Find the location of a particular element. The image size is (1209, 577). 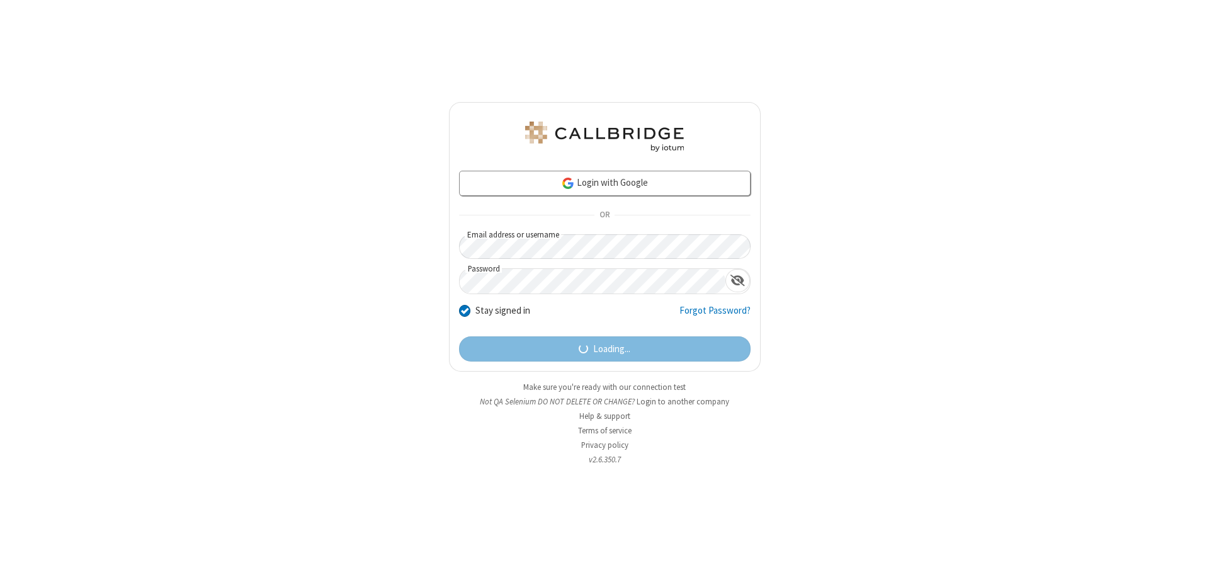

input: Password is located at coordinates (592, 281).